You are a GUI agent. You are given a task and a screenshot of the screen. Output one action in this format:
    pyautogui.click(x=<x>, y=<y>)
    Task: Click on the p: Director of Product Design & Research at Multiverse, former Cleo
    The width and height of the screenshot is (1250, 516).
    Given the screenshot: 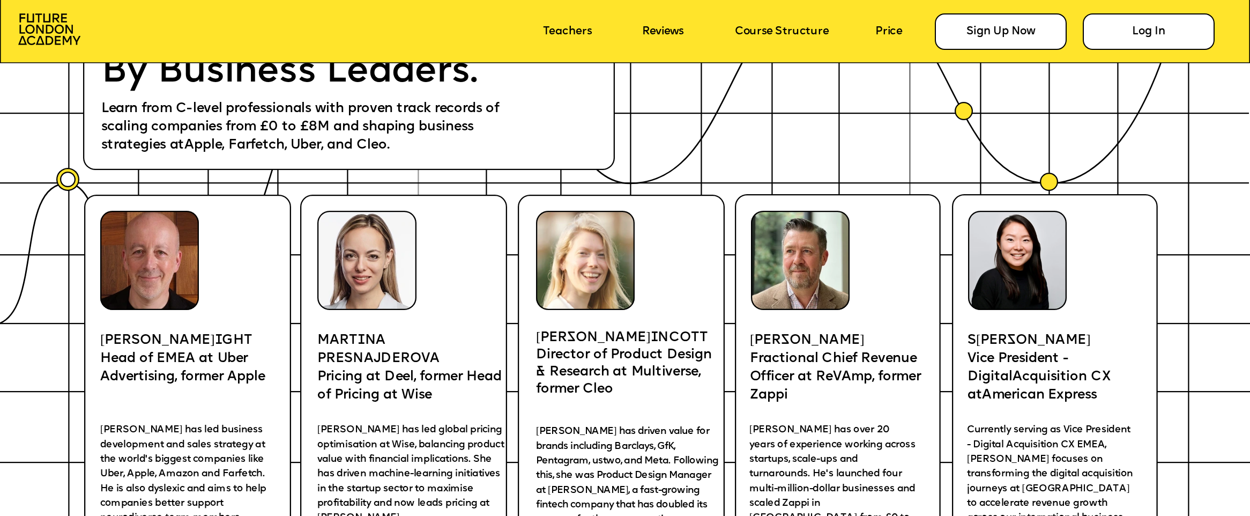 What is the action you would take?
    pyautogui.click(x=631, y=373)
    